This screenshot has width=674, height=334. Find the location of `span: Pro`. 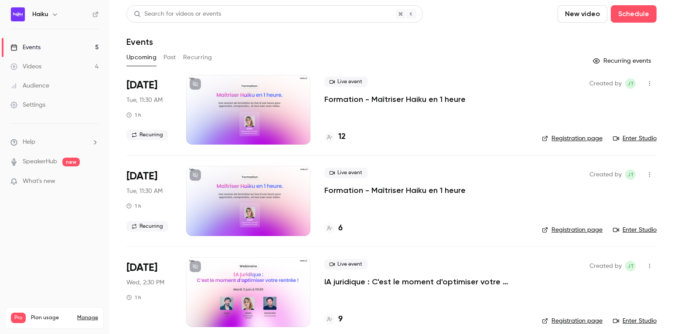

span: Pro is located at coordinates (18, 318).